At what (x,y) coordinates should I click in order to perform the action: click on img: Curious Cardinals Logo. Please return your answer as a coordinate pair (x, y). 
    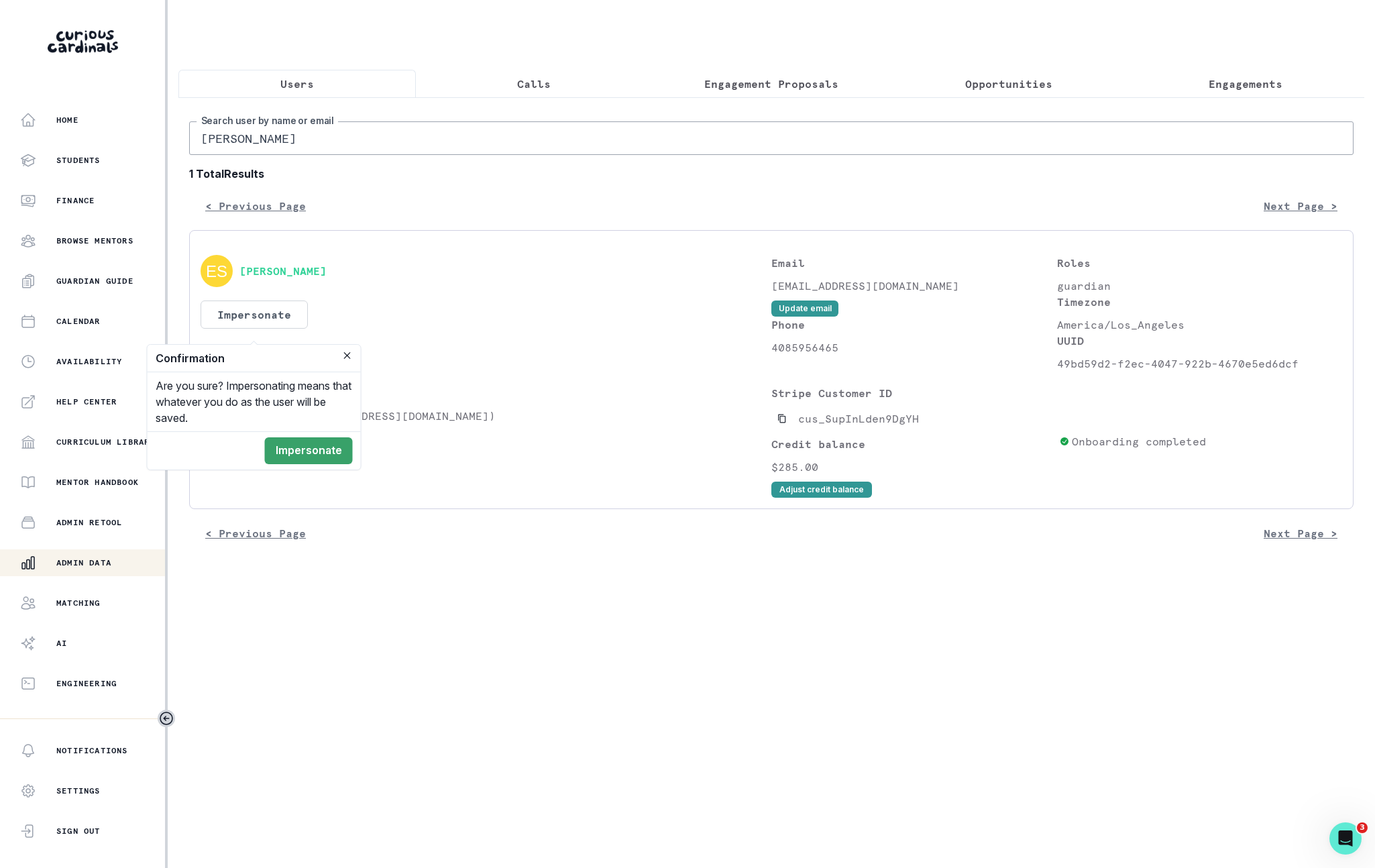
    Looking at the image, I should click on (83, 42).